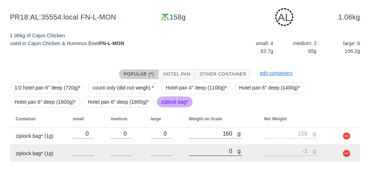 This screenshot has height=169, width=370. What do you see at coordinates (139, 74) in the screenshot?
I see `button: Popular (*)` at bounding box center [139, 74].